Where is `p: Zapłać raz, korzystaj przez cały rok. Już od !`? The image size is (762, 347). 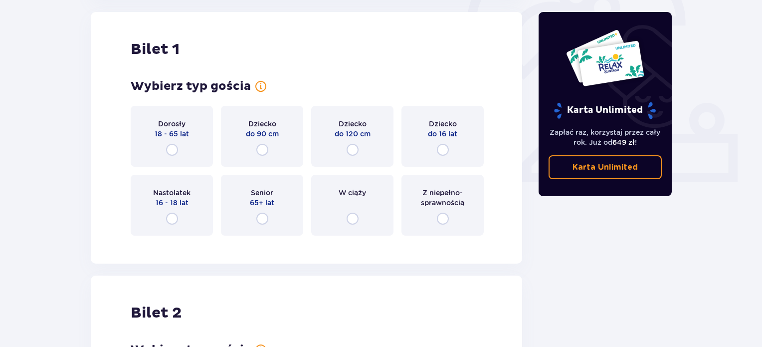
p: Zapłać raz, korzystaj przez cały rok. Już od ! is located at coordinates (605, 137).